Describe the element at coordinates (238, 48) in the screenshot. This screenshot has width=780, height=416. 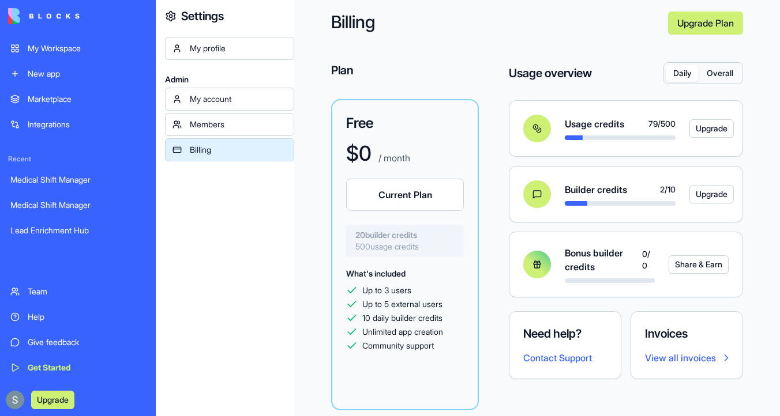
I see `div: My profile` at that location.